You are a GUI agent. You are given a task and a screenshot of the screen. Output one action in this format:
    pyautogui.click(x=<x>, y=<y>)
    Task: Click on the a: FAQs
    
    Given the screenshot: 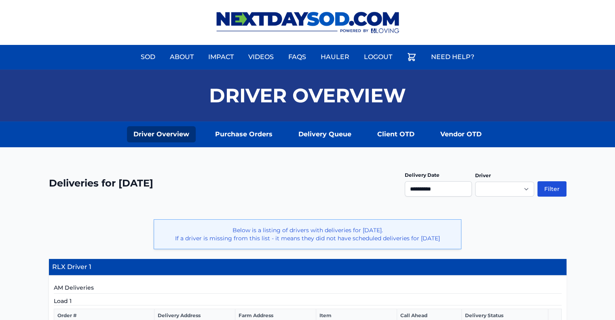 What is the action you would take?
    pyautogui.click(x=297, y=57)
    